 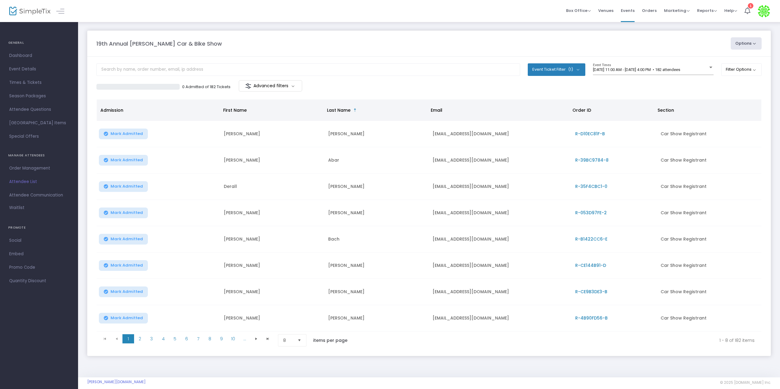 I want to click on span: Page 3, so click(x=152, y=339).